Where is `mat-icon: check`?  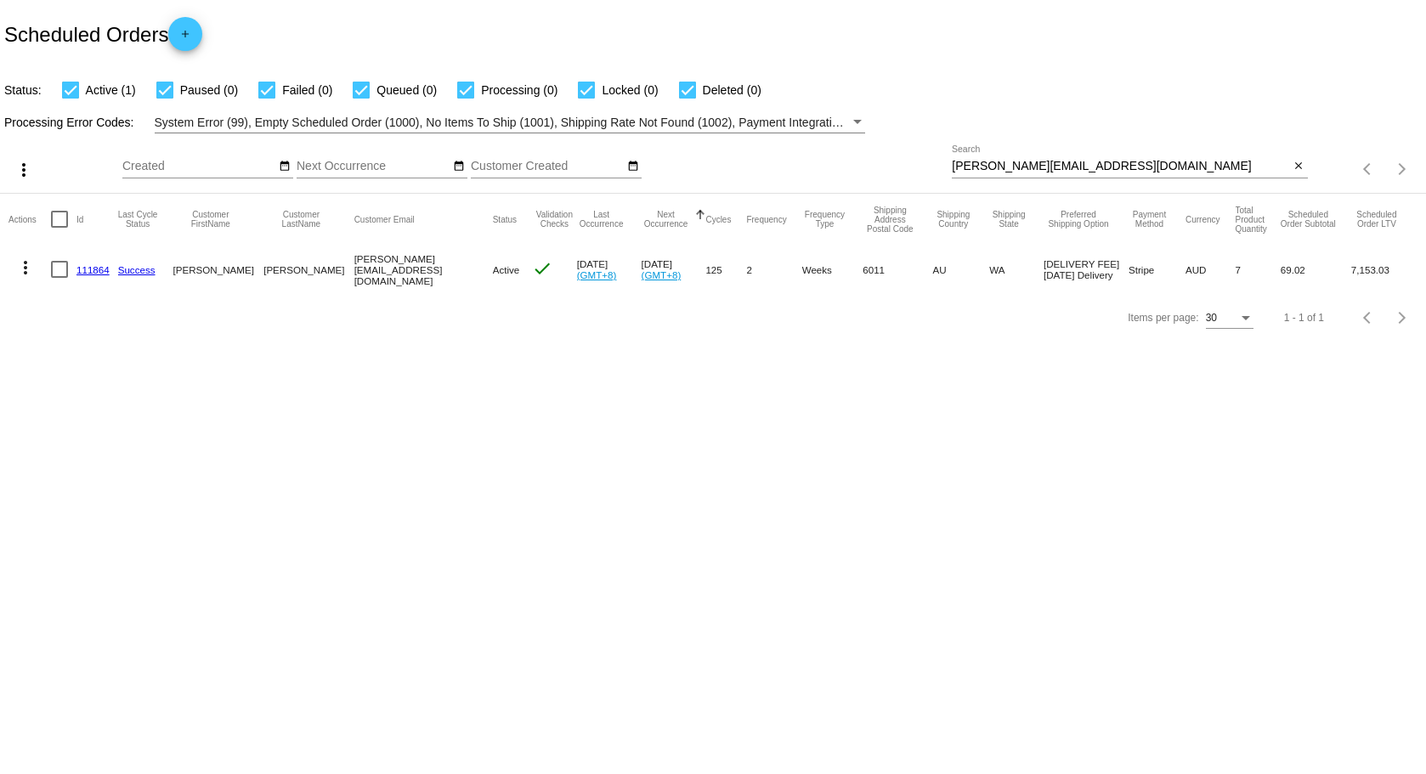 mat-icon: check is located at coordinates (542, 269).